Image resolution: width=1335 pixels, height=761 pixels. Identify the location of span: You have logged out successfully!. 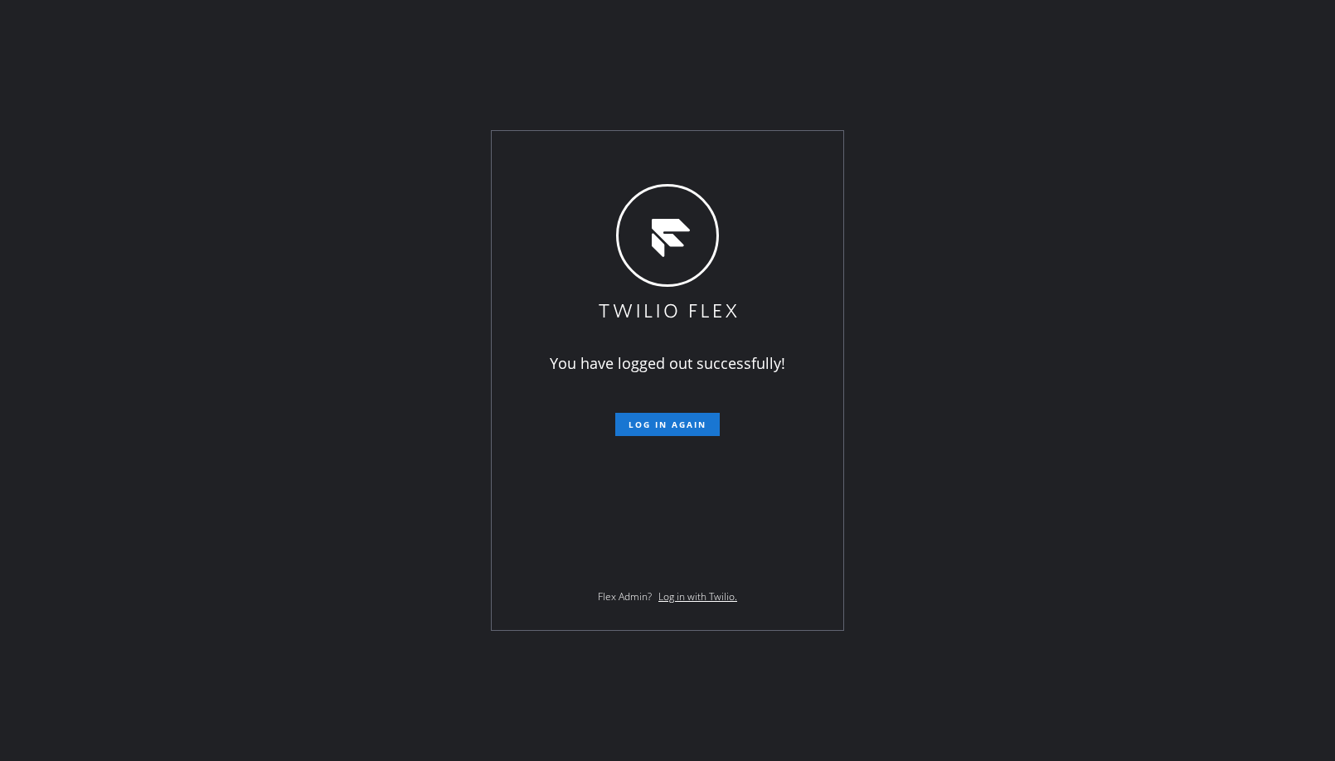
(668, 363).